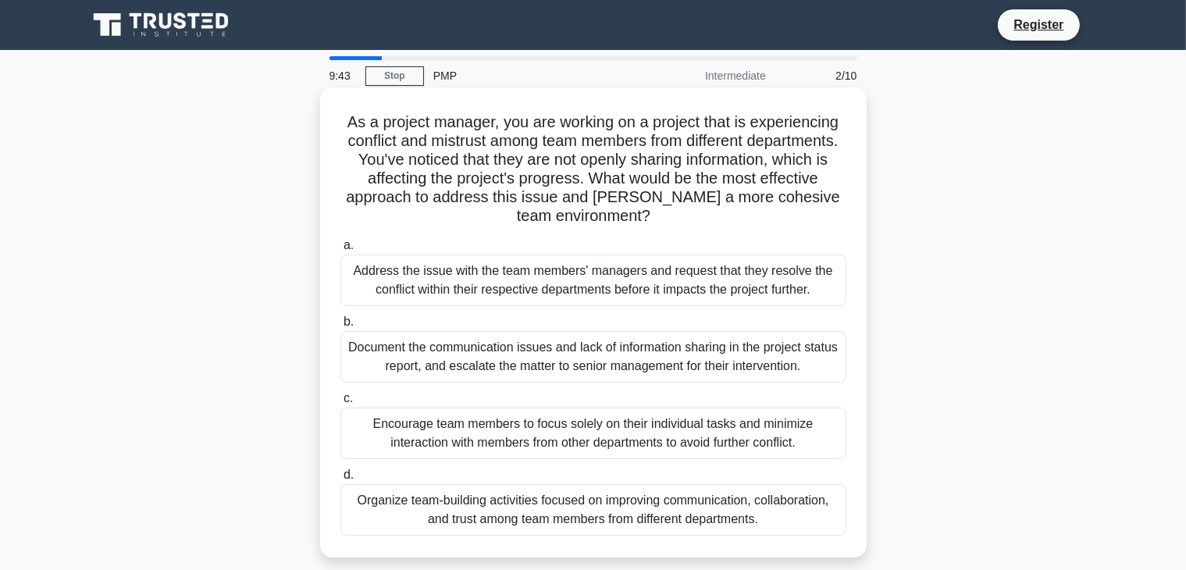 This screenshot has width=1186, height=570. What do you see at coordinates (348, 397) in the screenshot?
I see `span: c.` at bounding box center [348, 397].